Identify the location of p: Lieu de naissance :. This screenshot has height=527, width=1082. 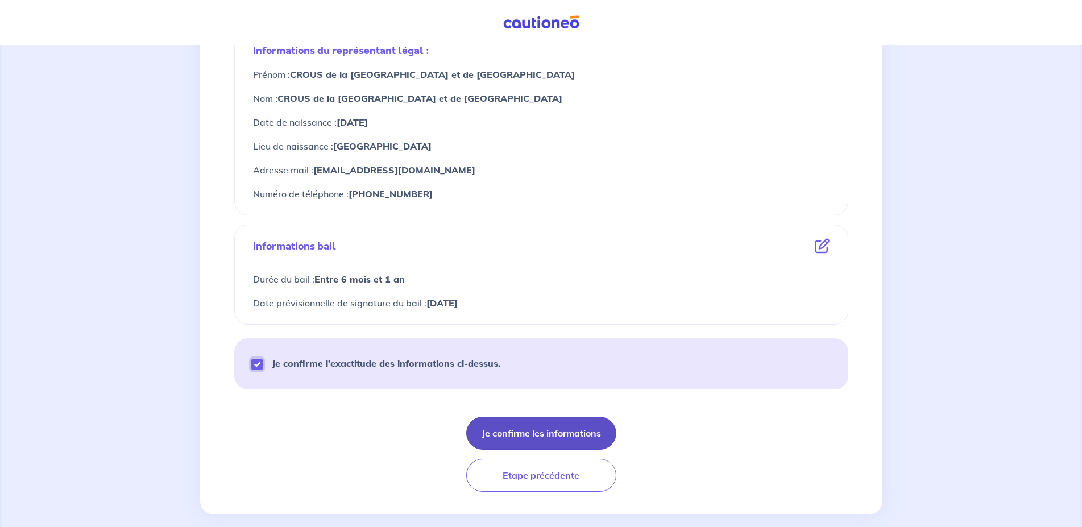
(541, 146).